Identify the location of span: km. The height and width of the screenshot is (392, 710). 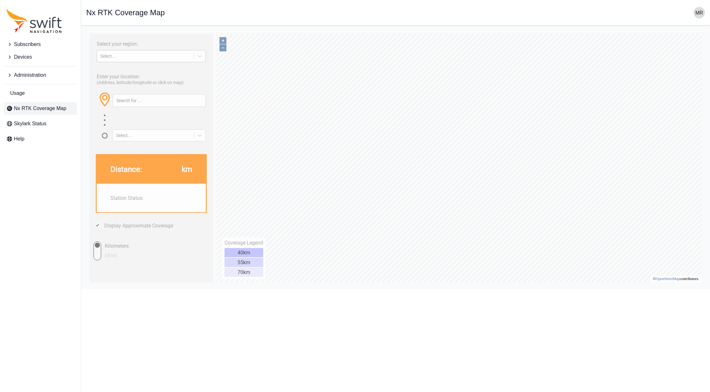
(101, 139).